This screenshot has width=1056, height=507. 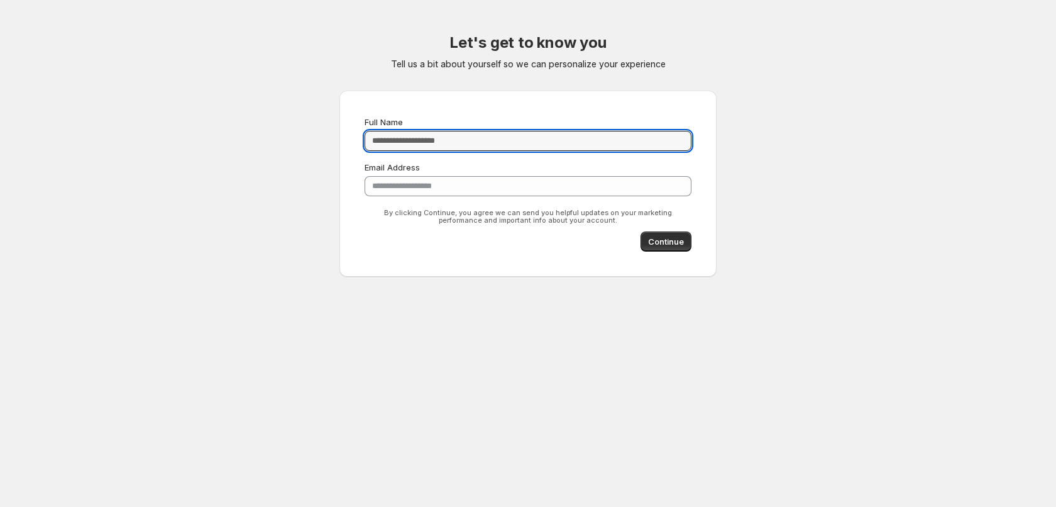 What do you see at coordinates (528, 64) in the screenshot?
I see `p: Tell us a bit about yourself so we can personalize your experience` at bounding box center [528, 64].